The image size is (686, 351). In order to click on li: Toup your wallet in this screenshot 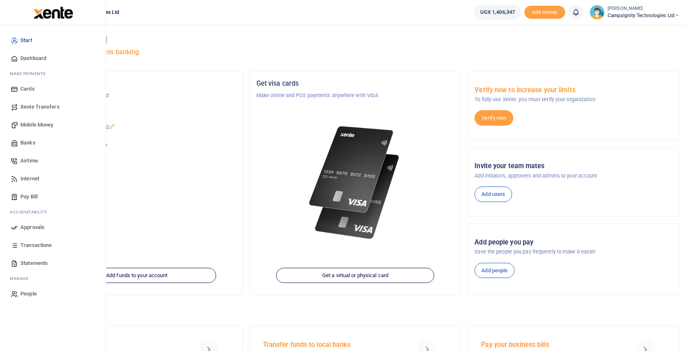, I will do `click(545, 12)`.